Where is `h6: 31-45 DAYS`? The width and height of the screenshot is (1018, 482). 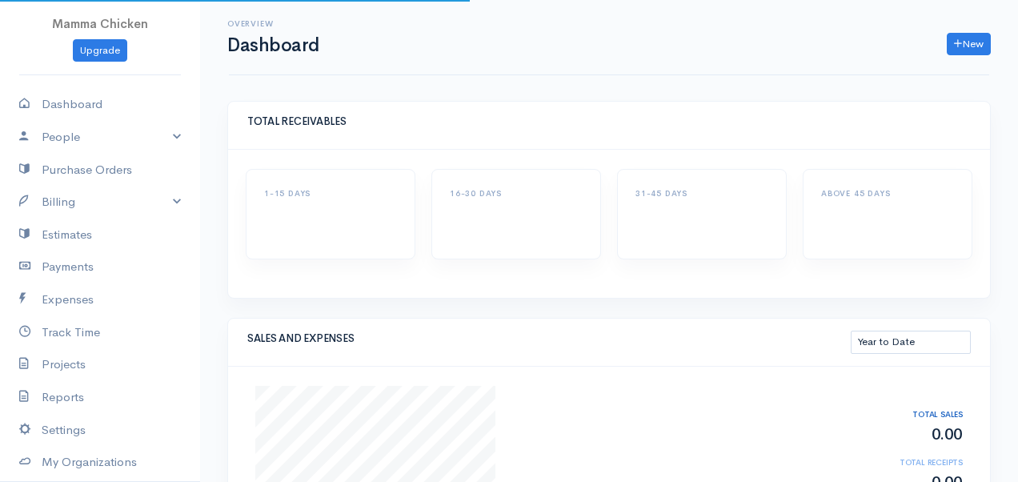 h6: 31-45 DAYS is located at coordinates (702, 193).